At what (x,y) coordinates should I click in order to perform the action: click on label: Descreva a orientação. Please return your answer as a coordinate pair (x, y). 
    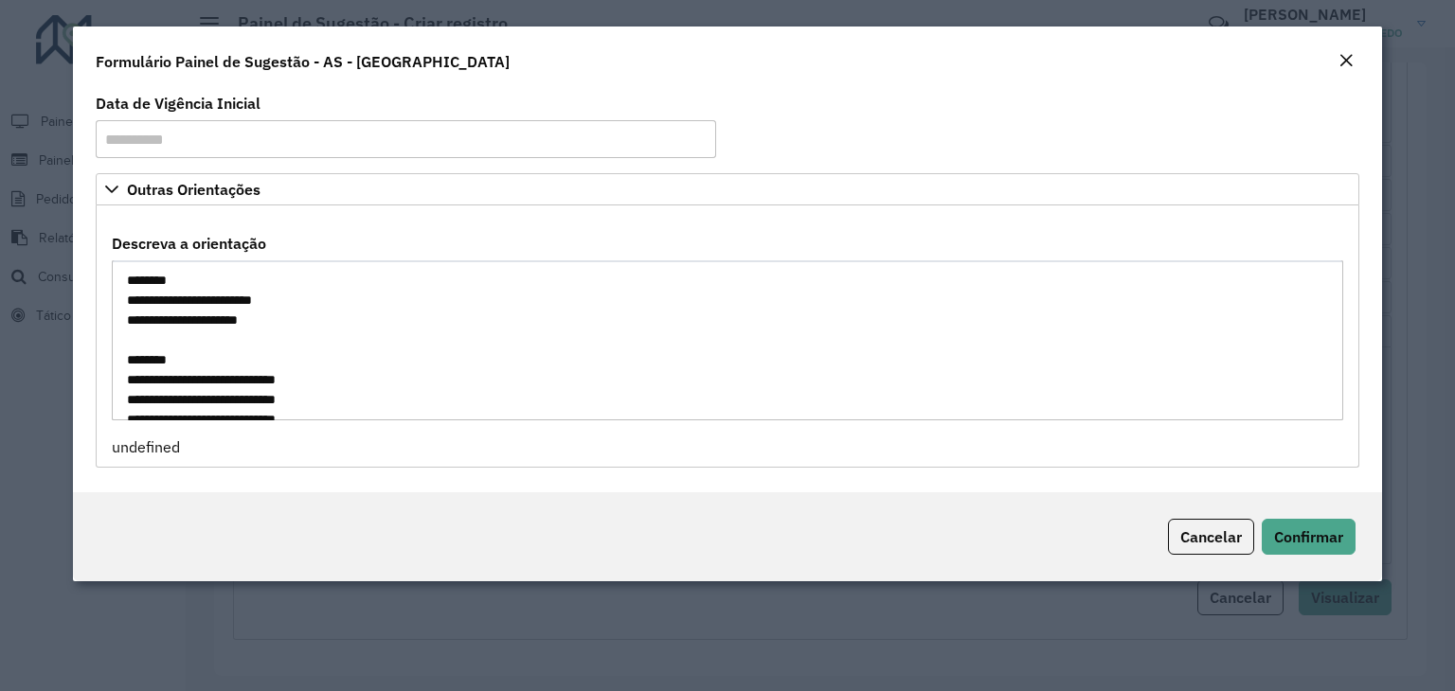
    Looking at the image, I should click on (188, 243).